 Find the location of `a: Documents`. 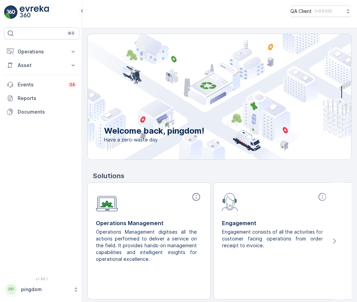

a: Documents is located at coordinates (42, 112).